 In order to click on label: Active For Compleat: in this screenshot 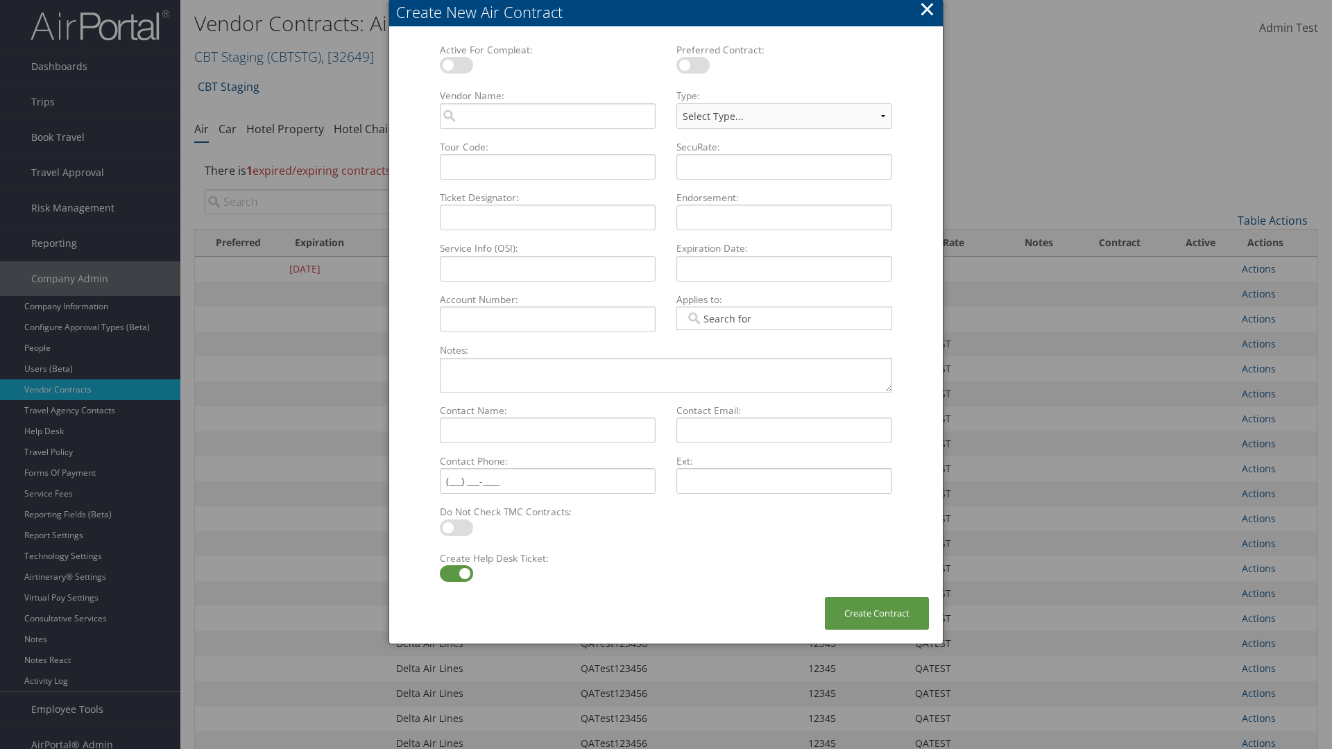, I will do `click(547, 50)`.